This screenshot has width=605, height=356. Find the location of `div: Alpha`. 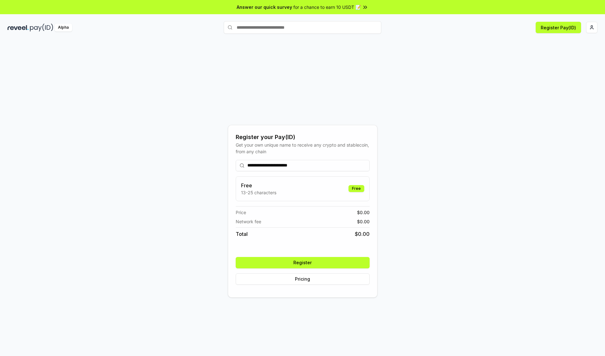

div: Alpha is located at coordinates (63, 27).